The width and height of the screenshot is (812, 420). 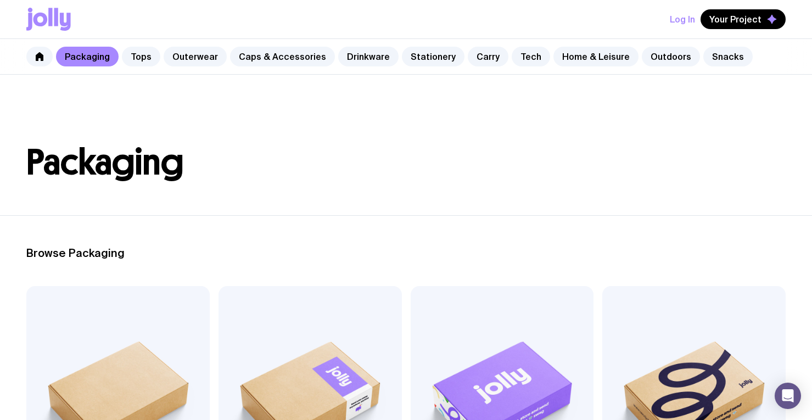 What do you see at coordinates (195, 57) in the screenshot?
I see `a: Outerwear` at bounding box center [195, 57].